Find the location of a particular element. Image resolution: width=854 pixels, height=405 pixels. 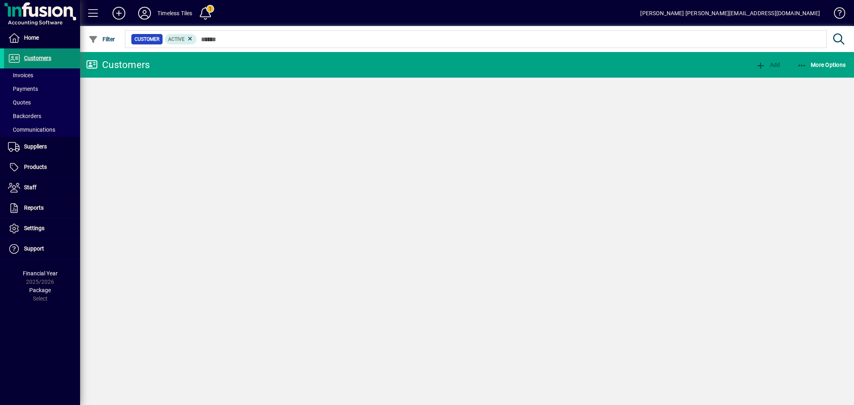

a: Suppliers is located at coordinates (42, 147).